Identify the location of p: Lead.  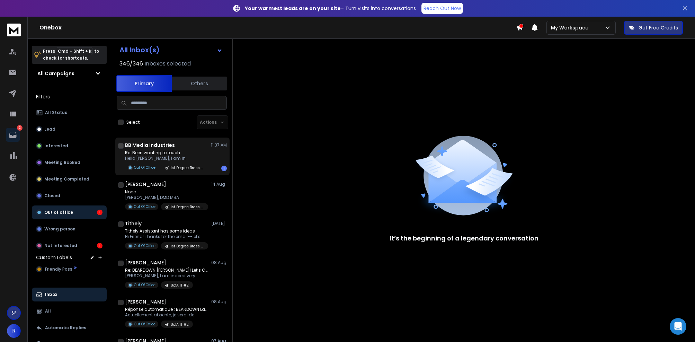
(50, 129).